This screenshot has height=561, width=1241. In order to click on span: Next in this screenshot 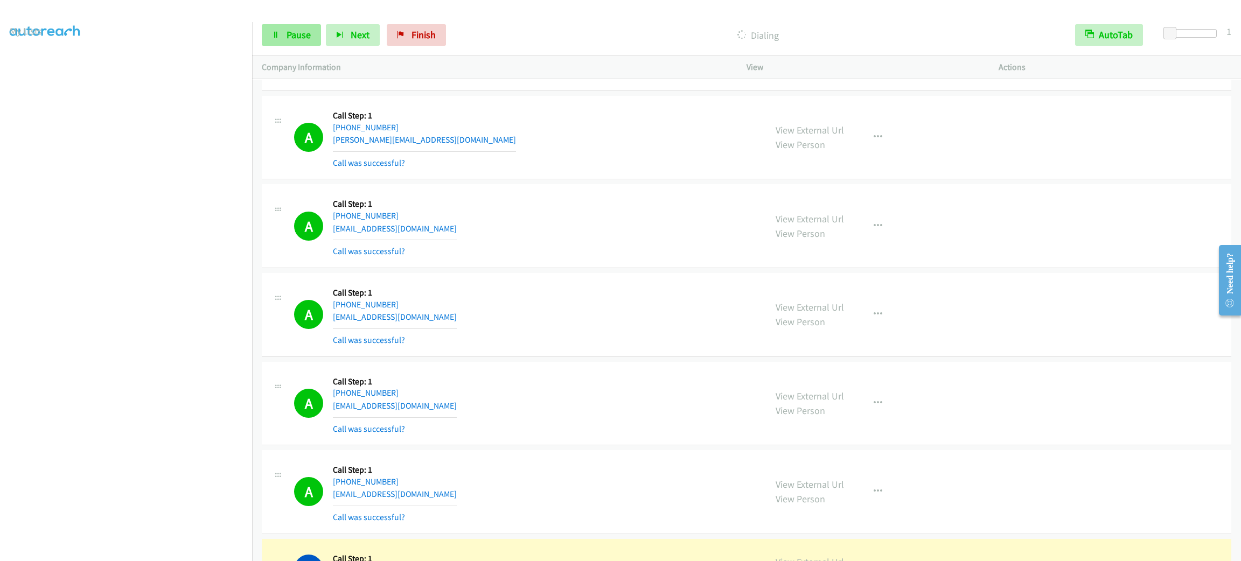, I will do `click(360, 34)`.